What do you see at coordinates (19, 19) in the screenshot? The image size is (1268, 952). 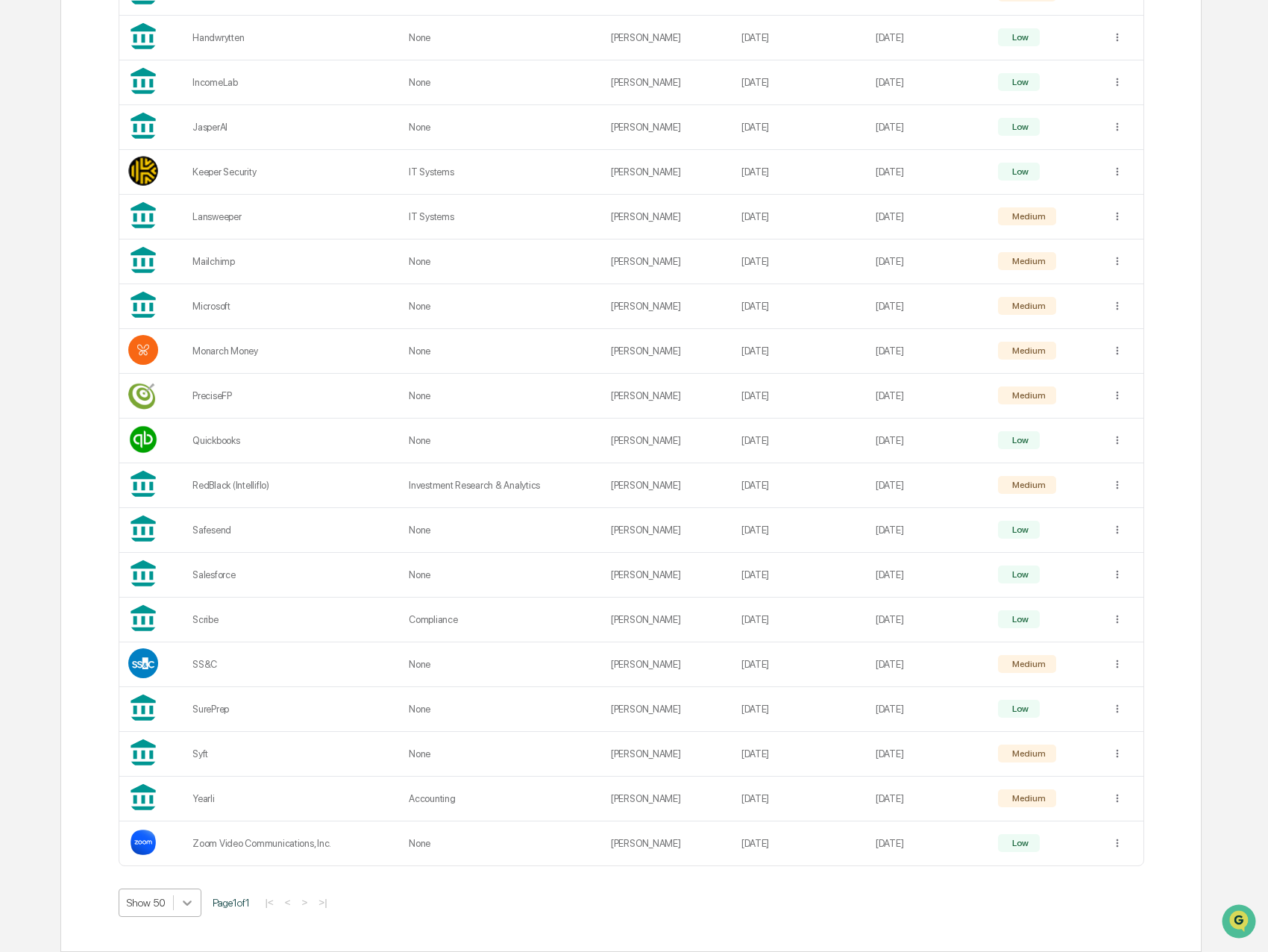 I see `button: Open customer support` at bounding box center [19, 19].